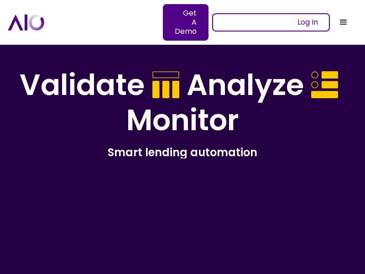 The width and height of the screenshot is (365, 274). Describe the element at coordinates (245, 85) in the screenshot. I see `h1: Analyze` at that location.